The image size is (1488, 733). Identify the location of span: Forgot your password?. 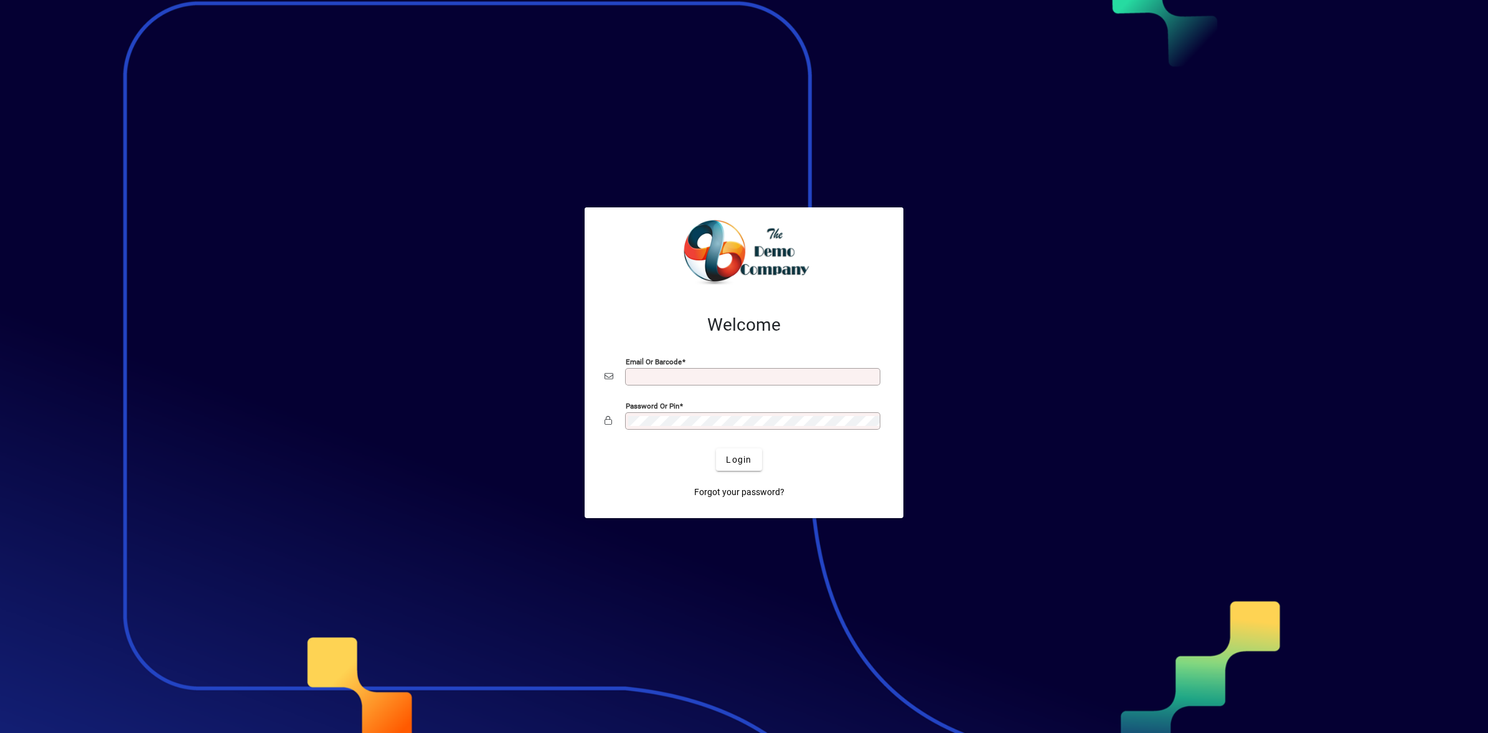
(739, 492).